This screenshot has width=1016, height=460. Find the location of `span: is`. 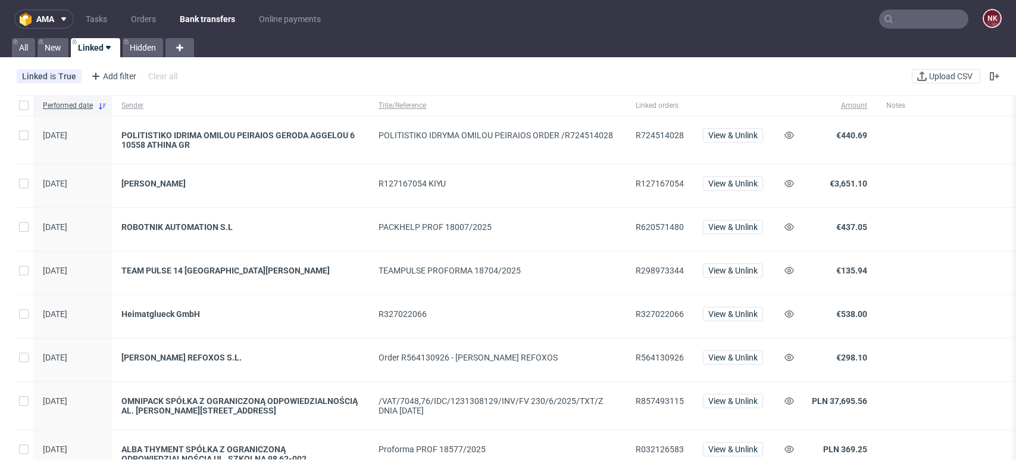

span: is is located at coordinates (54, 76).